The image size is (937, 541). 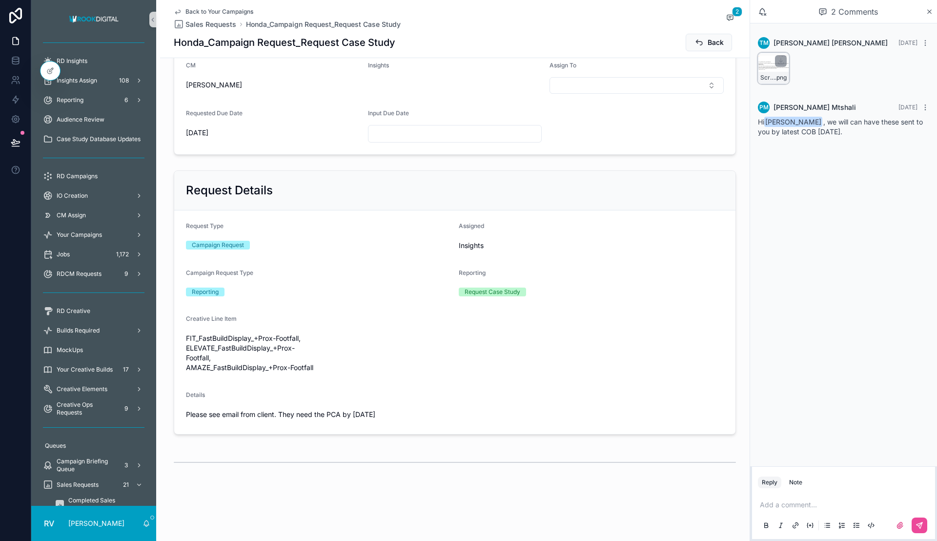 I want to click on div: Campaign Request, so click(x=218, y=245).